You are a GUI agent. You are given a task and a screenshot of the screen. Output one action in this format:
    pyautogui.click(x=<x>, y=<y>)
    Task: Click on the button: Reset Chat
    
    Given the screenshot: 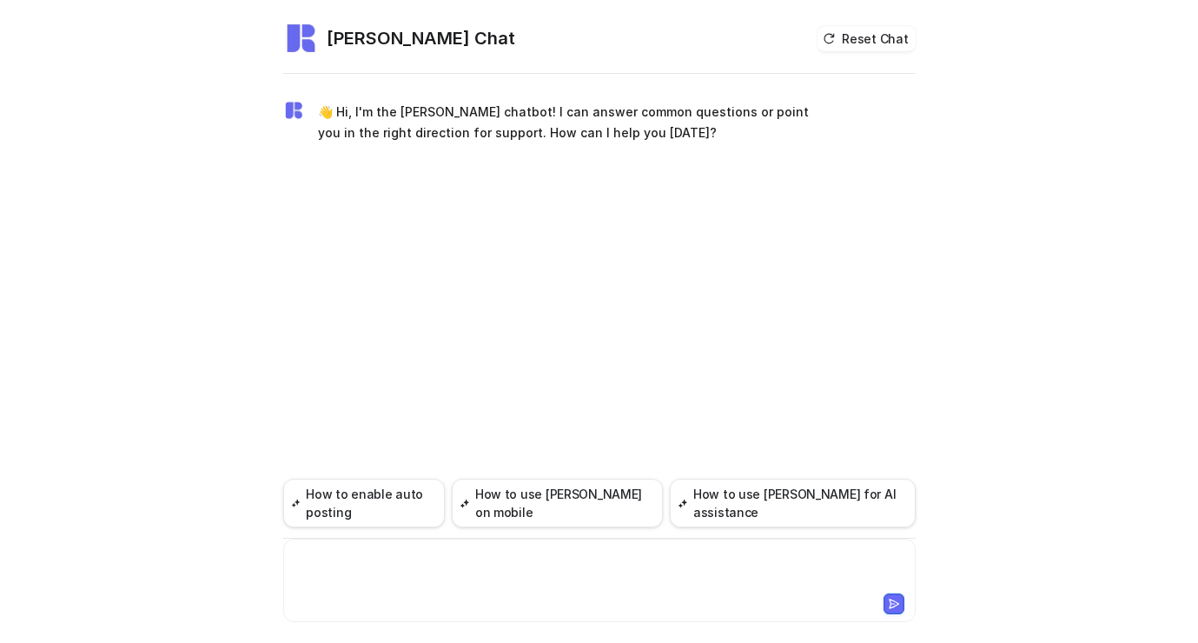 What is the action you would take?
    pyautogui.click(x=866, y=38)
    